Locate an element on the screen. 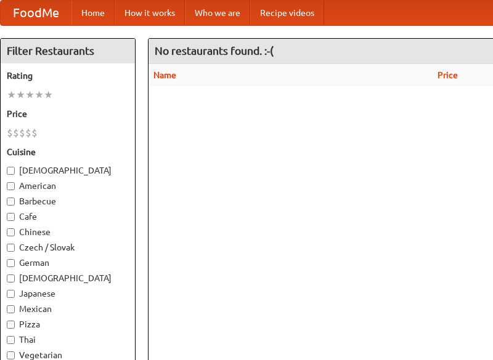 The height and width of the screenshot is (360, 493). input: Pizza is located at coordinates (10, 324).